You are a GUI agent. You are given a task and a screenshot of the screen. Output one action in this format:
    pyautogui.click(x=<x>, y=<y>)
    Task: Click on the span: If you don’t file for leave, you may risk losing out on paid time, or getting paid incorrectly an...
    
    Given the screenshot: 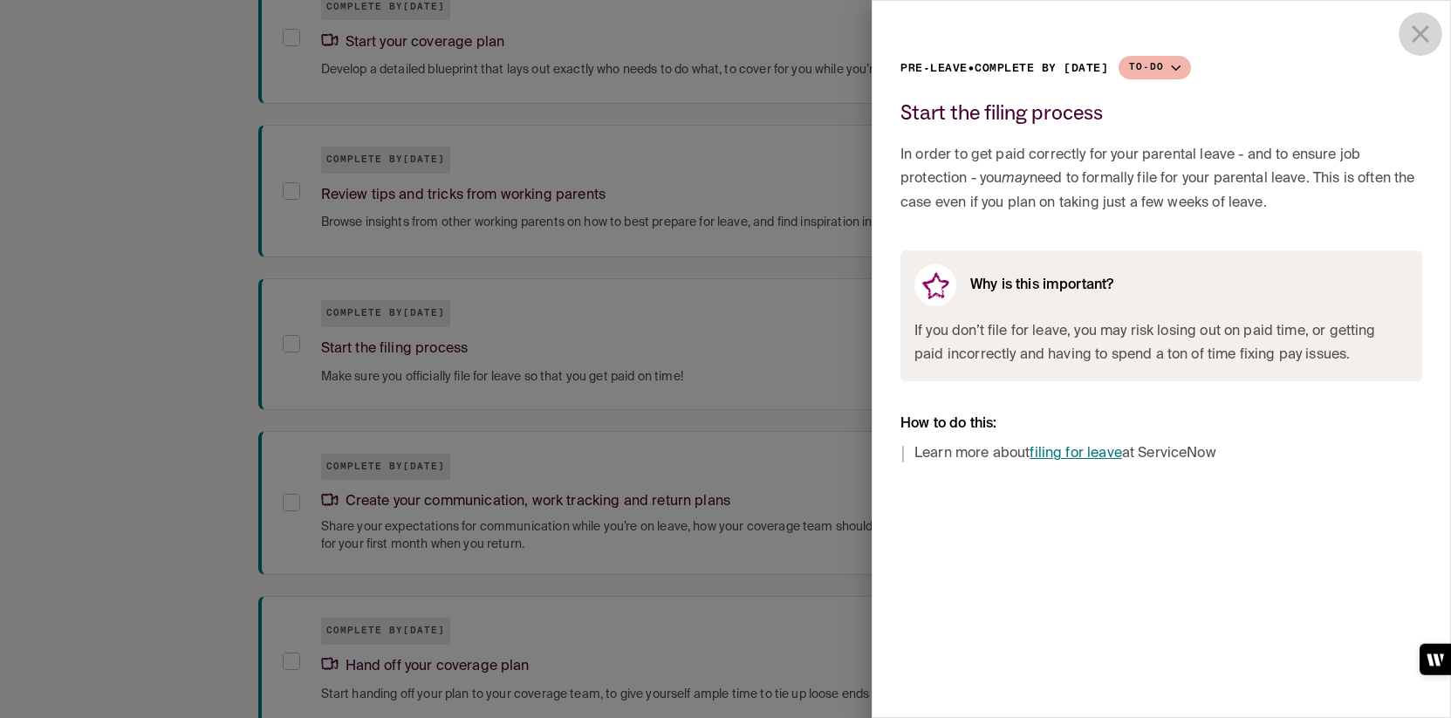 What is the action you would take?
    pyautogui.click(x=1161, y=344)
    